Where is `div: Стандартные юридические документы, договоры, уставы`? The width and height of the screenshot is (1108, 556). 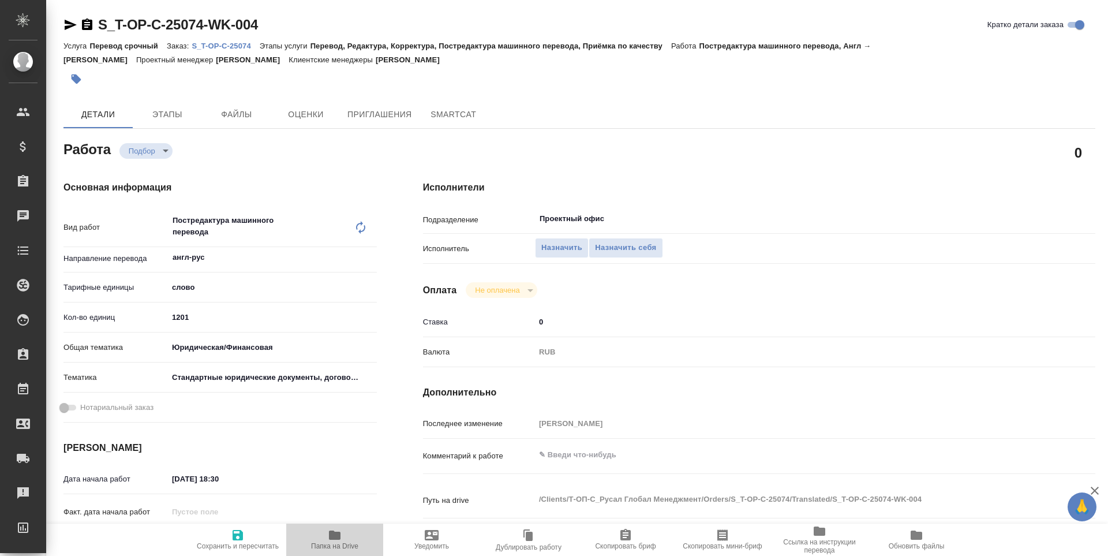 div: Стандартные юридические документы, договоры, уставы is located at coordinates (272, 378).